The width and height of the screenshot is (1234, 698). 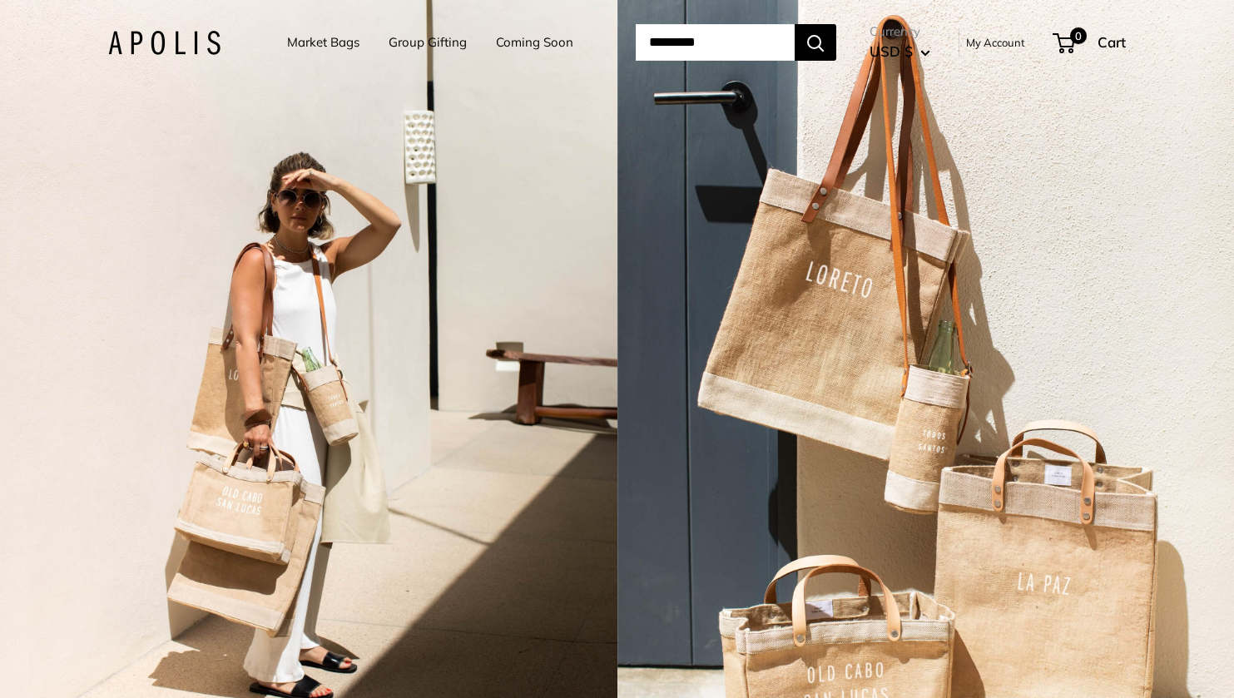 What do you see at coordinates (534, 42) in the screenshot?
I see `a: Coming Soon` at bounding box center [534, 42].